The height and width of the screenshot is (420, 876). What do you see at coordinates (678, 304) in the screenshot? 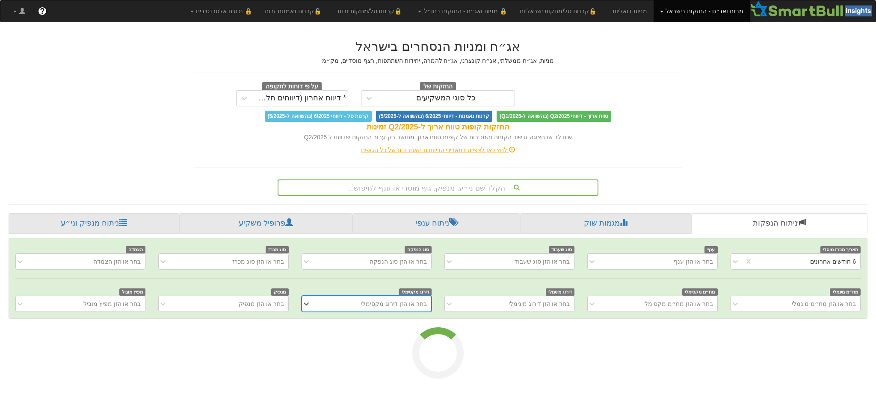
I see `div: בחר או הזן מח״מ מקסימלי` at bounding box center [678, 304].